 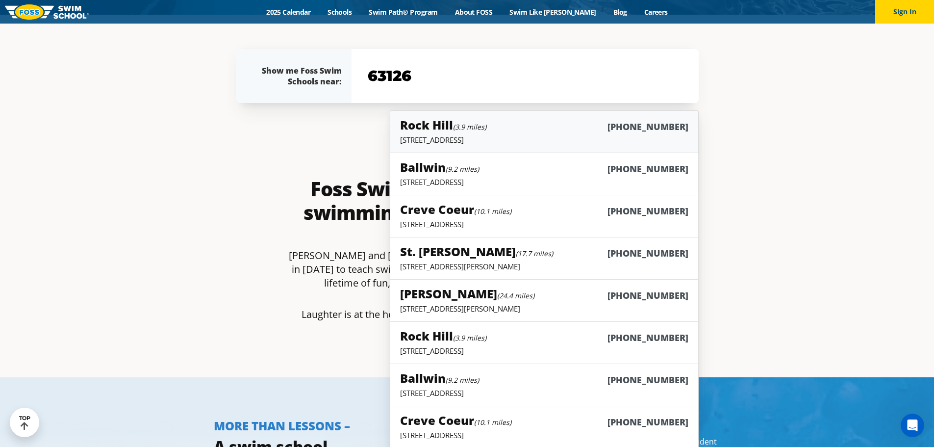 What do you see at coordinates (525, 76) in the screenshot?
I see `input: YOUR ZIP CODE` at bounding box center [525, 76].